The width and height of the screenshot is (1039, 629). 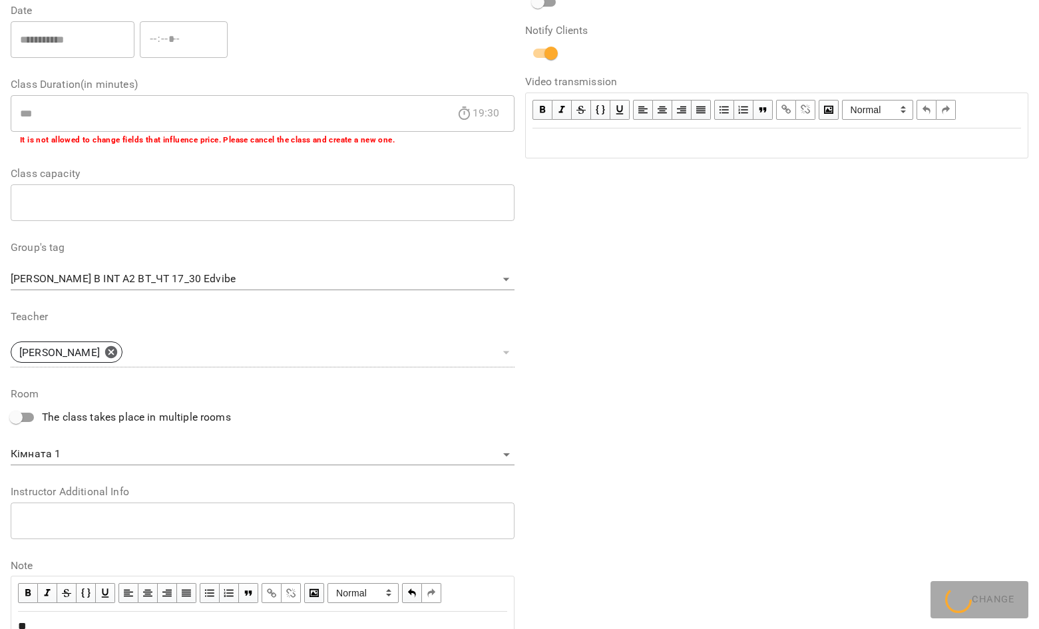 I want to click on label: Class capacity, so click(x=262, y=174).